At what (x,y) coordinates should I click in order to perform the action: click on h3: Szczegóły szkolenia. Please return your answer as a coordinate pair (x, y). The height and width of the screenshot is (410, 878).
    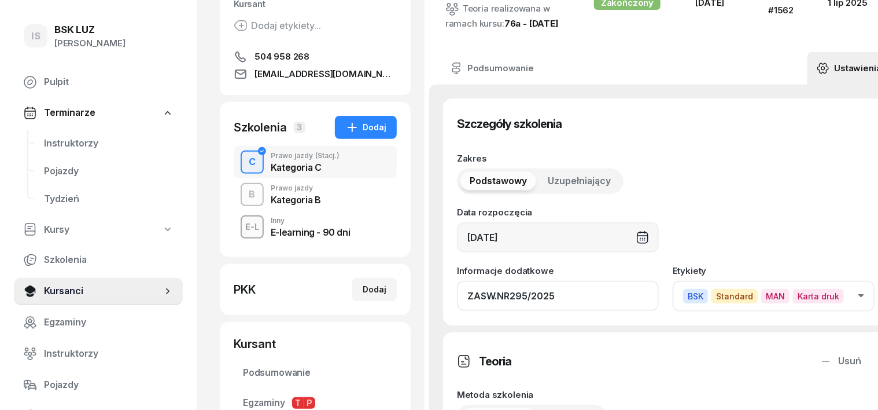
    Looking at the image, I should click on (509, 124).